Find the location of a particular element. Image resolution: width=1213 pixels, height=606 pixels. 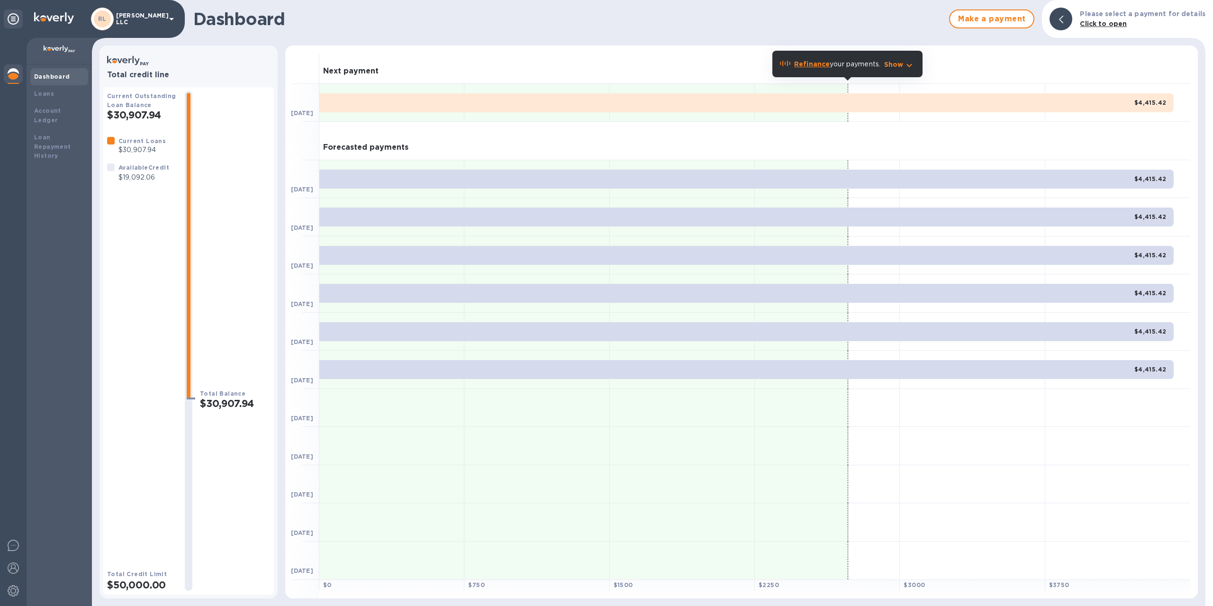

span: Make a payment is located at coordinates (992, 19).